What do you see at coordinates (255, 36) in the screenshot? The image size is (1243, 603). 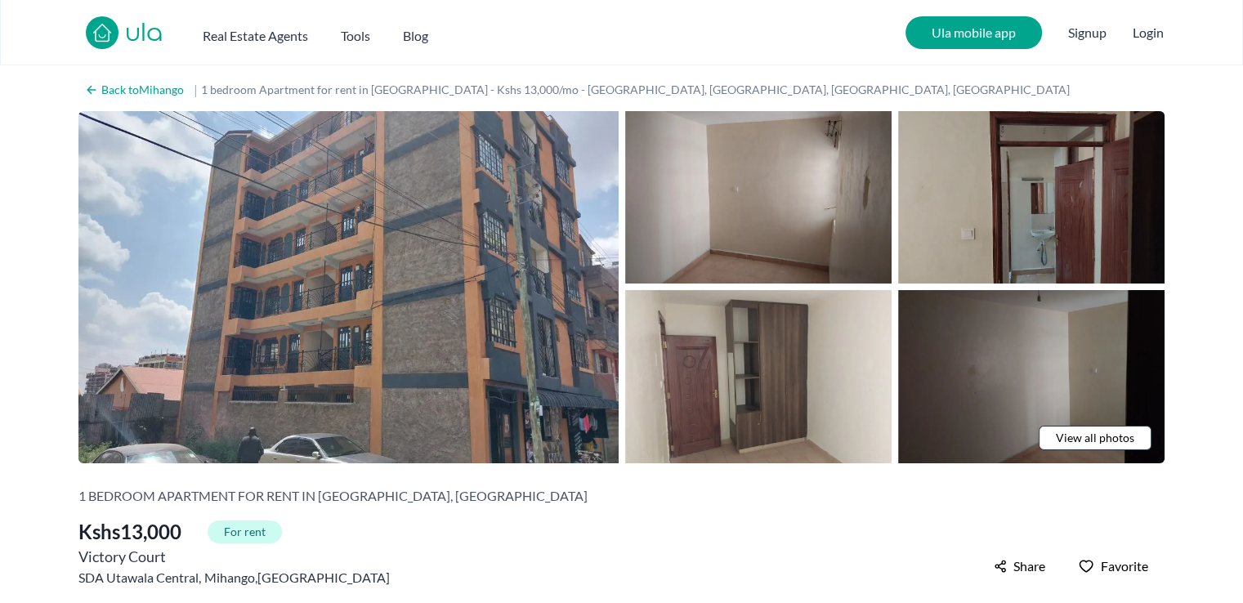 I see `h2: Real Estate Agents` at bounding box center [255, 36].